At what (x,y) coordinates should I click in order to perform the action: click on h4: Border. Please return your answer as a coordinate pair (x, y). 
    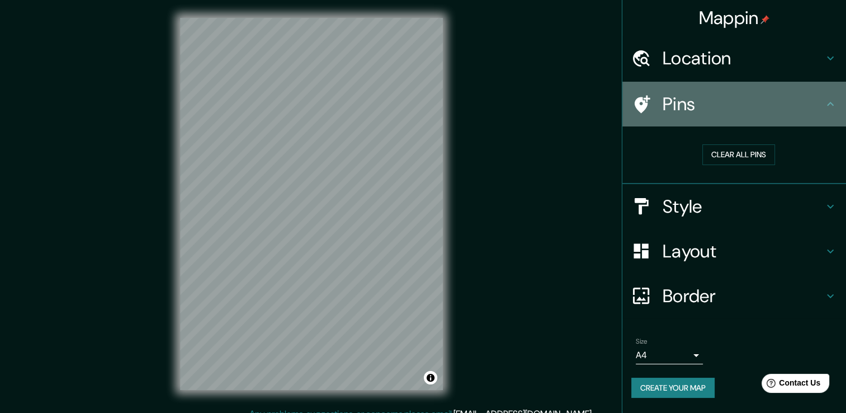
    Looking at the image, I should click on (743, 296).